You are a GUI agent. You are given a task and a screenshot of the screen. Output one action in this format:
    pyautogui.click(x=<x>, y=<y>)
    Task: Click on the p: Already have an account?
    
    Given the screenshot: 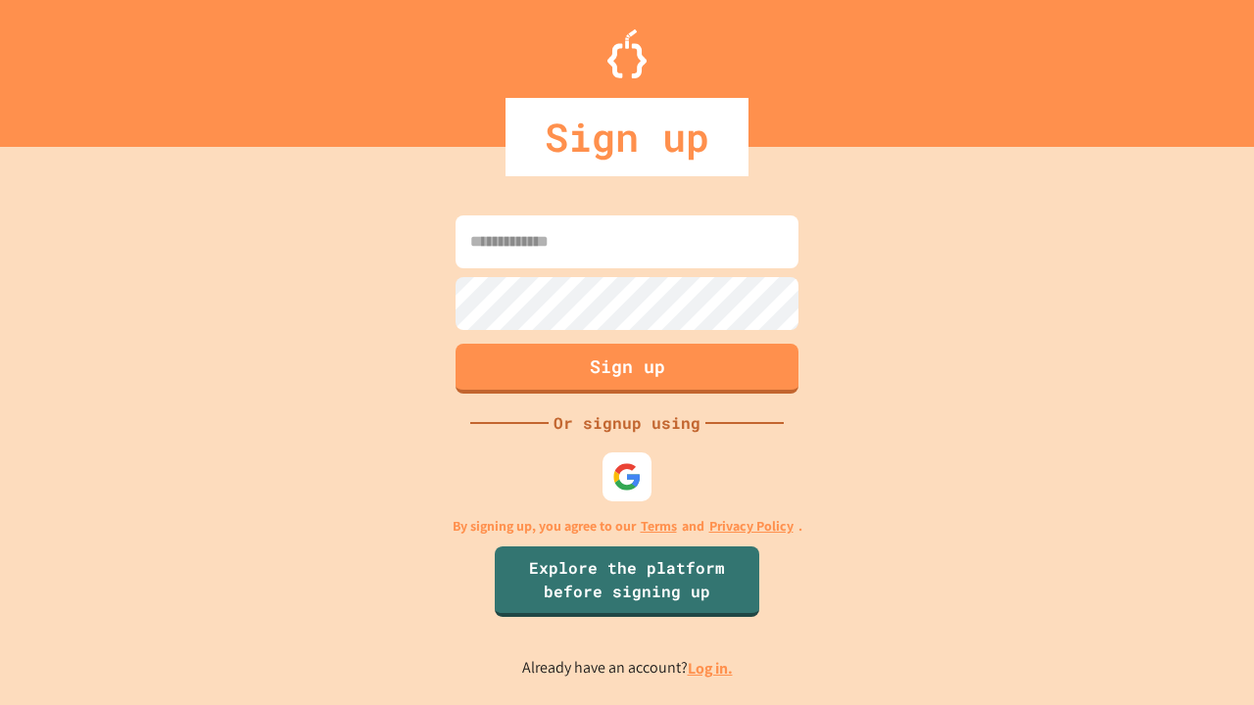 What is the action you would take?
    pyautogui.click(x=627, y=668)
    